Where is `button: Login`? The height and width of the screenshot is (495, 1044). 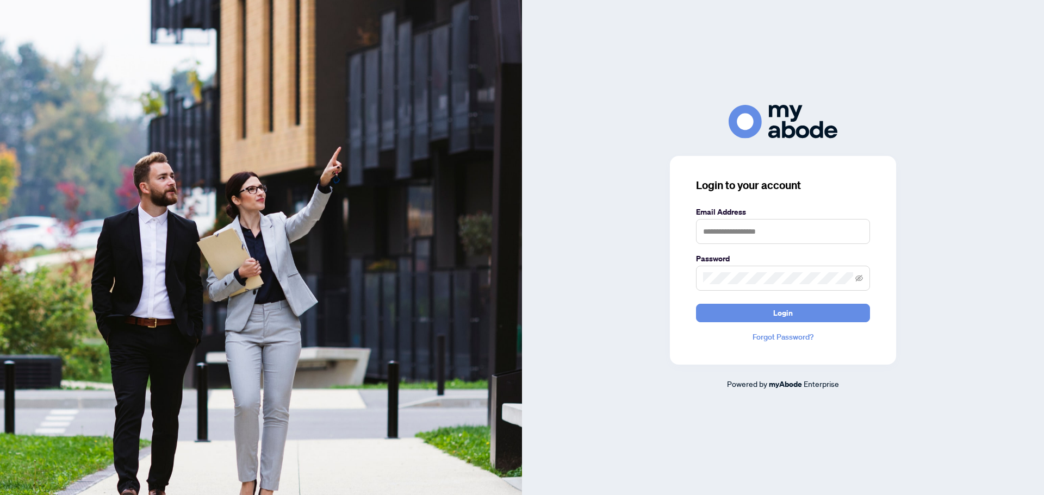 button: Login is located at coordinates (783, 313).